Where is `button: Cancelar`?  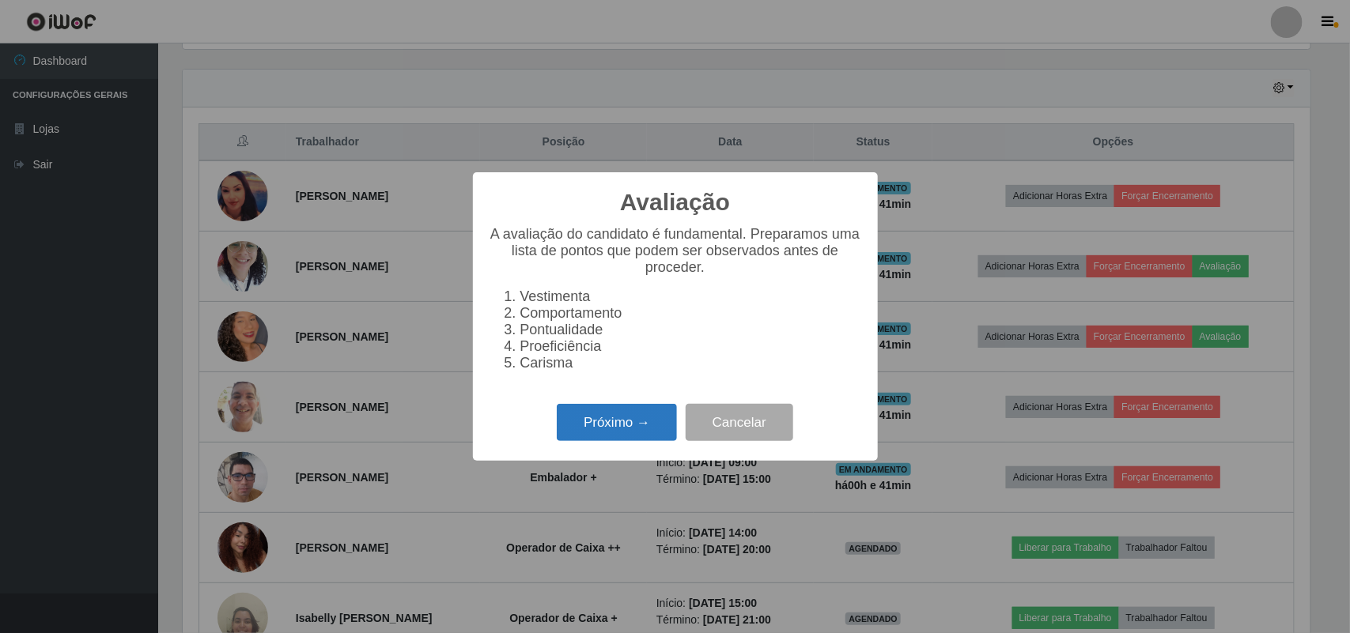
button: Cancelar is located at coordinates (739, 422).